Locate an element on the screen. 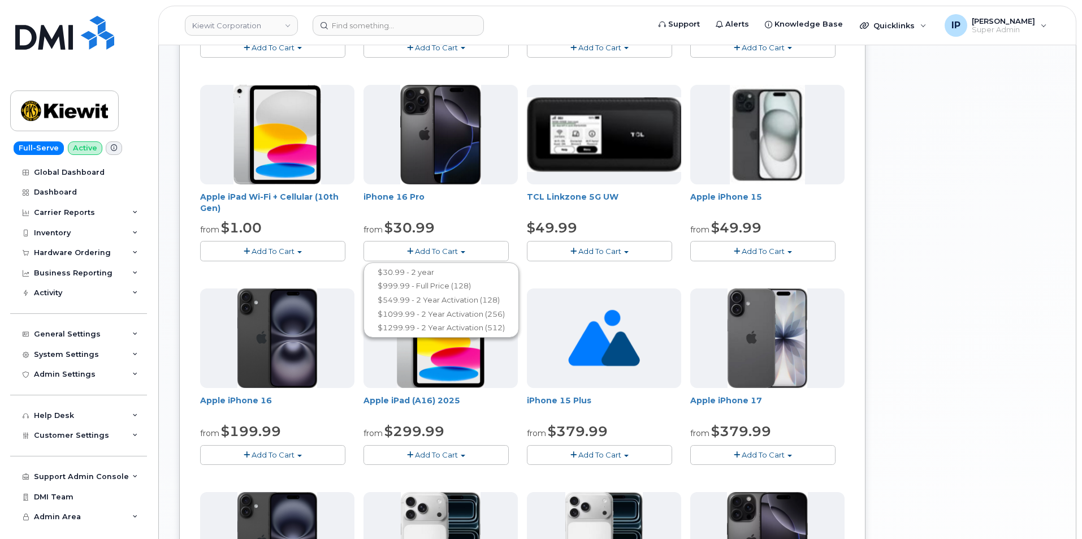  a: Knowledge Base is located at coordinates (804, 24).